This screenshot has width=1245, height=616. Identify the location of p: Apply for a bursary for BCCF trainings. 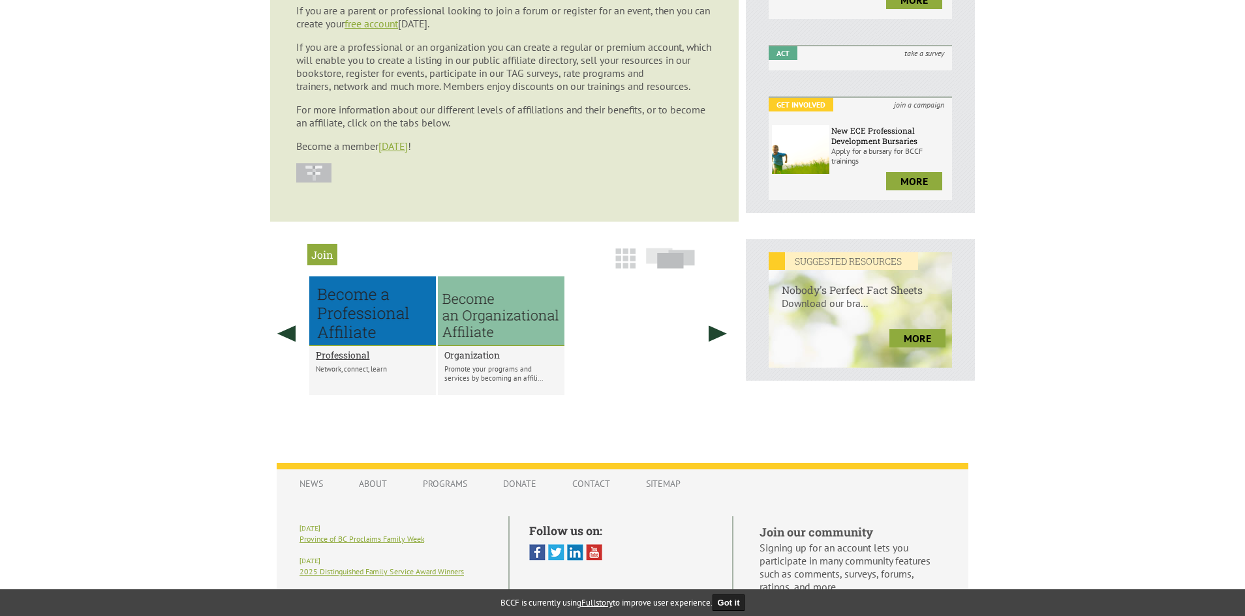
(890, 156).